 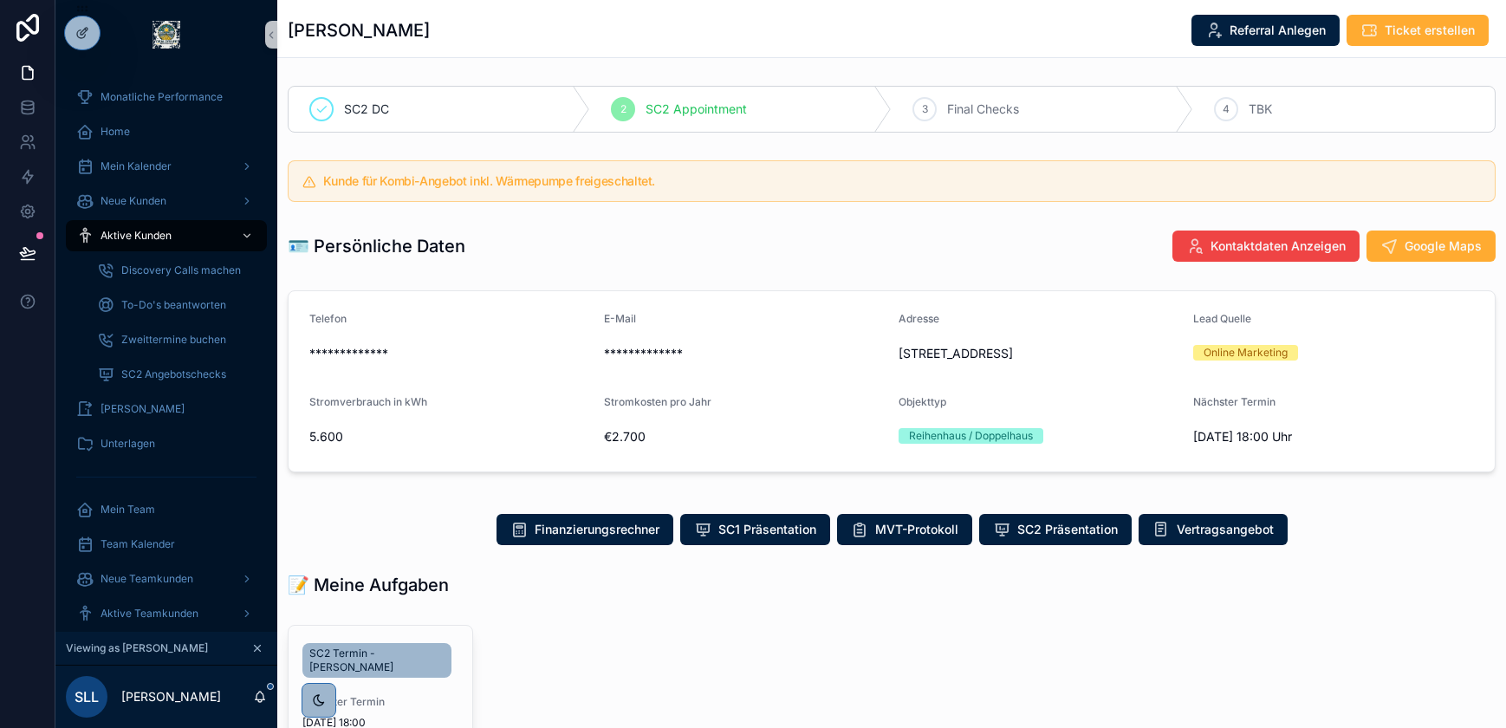 I want to click on button: Vertragsangebot, so click(x=1213, y=530).